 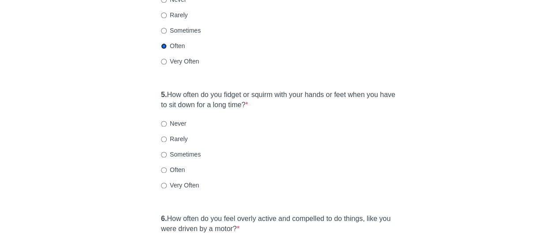 I want to click on label: How often do you feel overly active and compelled to do things, like you were driven by a motor?, so click(x=279, y=224).